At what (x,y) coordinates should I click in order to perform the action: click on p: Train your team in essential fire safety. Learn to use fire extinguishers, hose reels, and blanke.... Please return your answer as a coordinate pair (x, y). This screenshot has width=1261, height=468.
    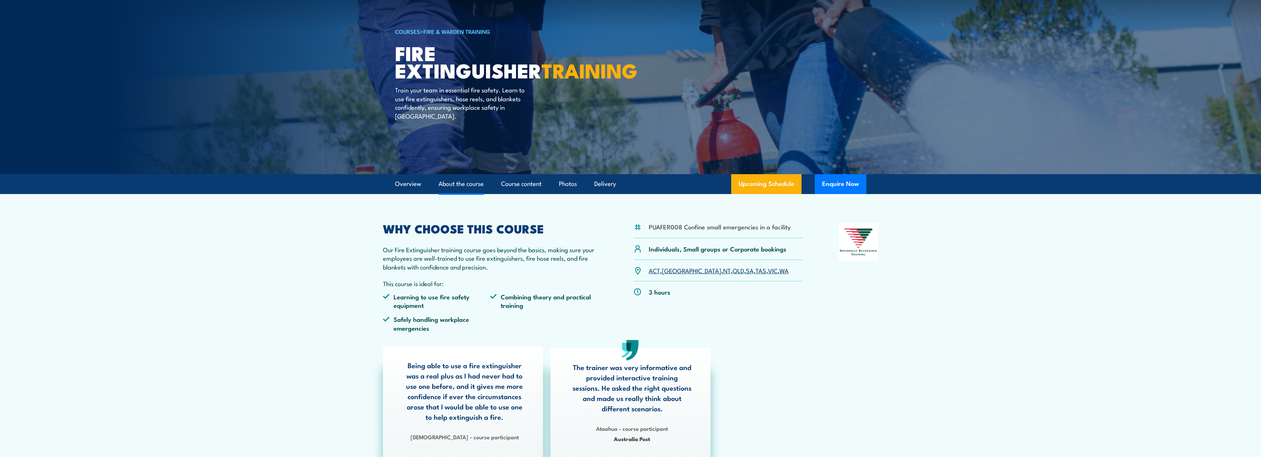
    Looking at the image, I should click on (462, 103).